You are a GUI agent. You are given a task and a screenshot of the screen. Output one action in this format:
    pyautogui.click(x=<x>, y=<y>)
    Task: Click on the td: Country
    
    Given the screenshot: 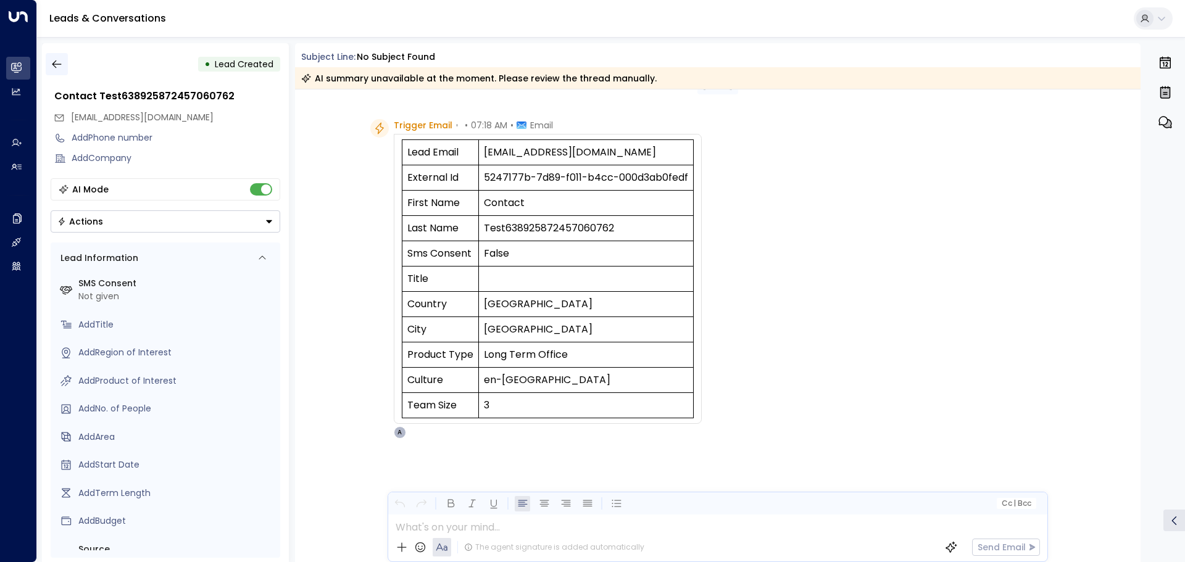 What is the action you would take?
    pyautogui.click(x=440, y=304)
    